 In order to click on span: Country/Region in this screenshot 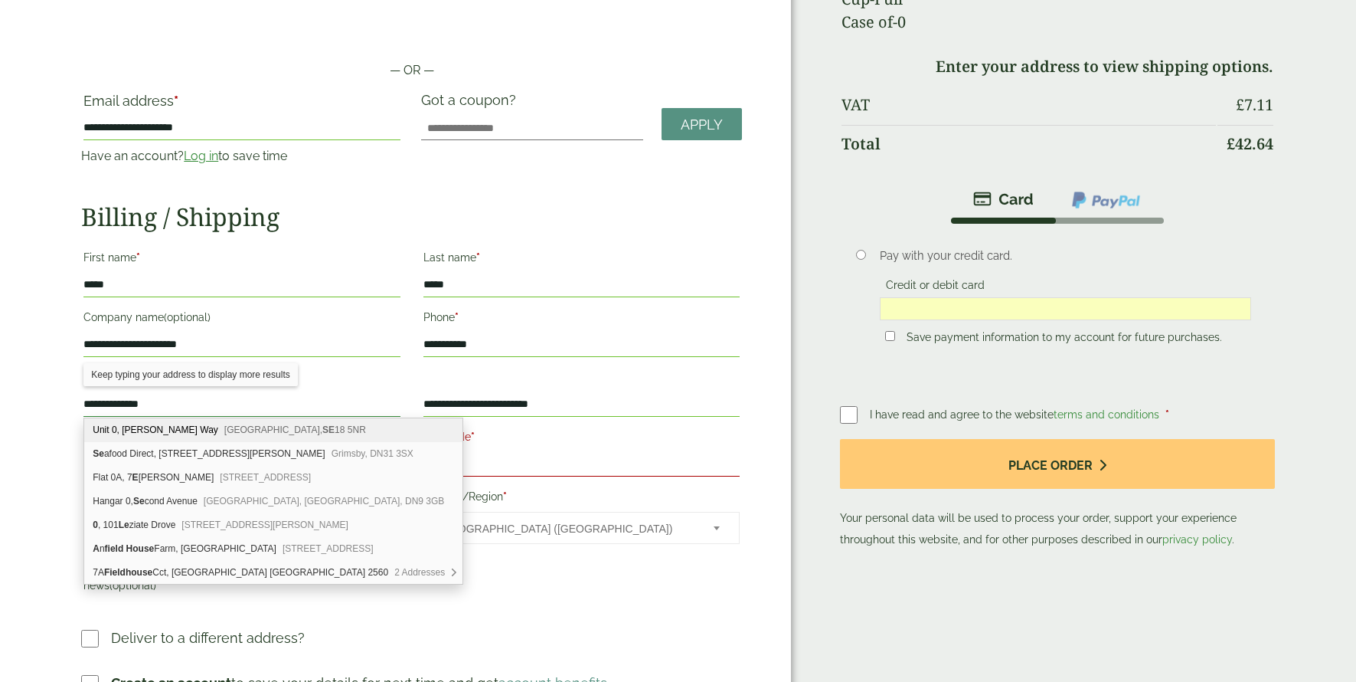, I will do `click(581, 528)`.